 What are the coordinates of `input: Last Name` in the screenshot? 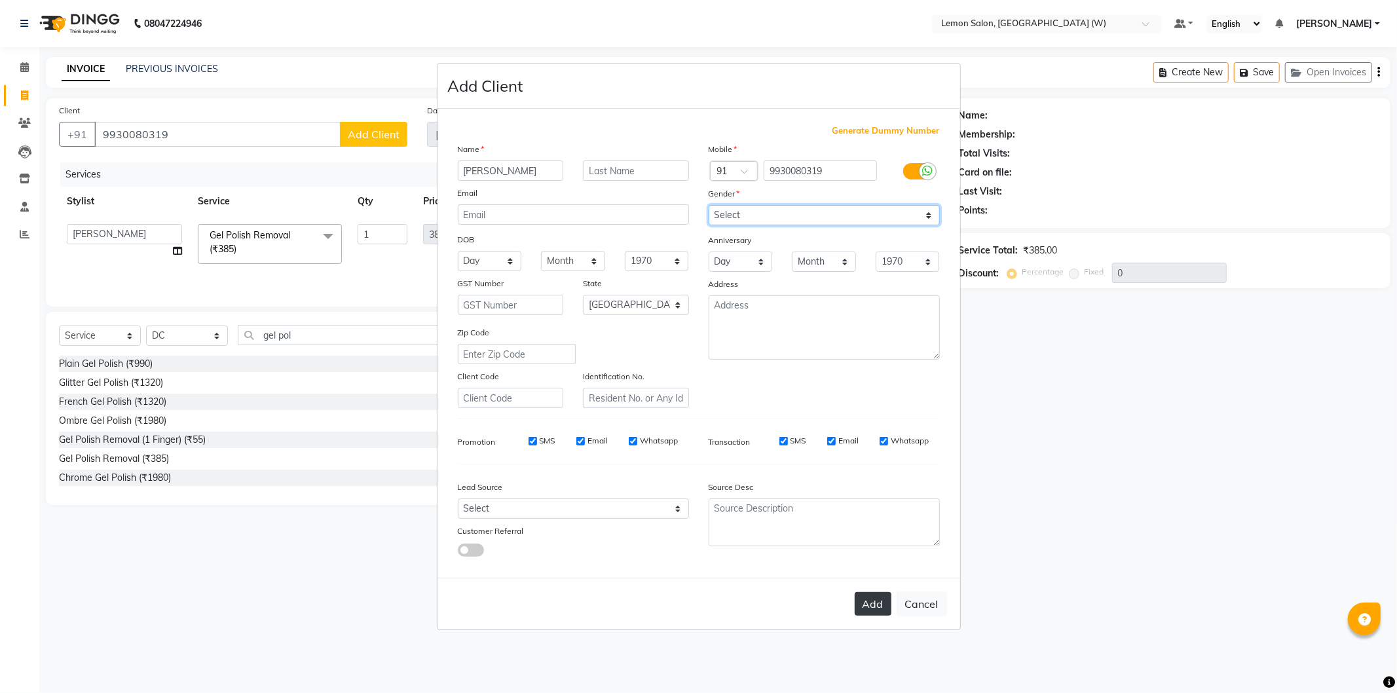 It's located at (636, 170).